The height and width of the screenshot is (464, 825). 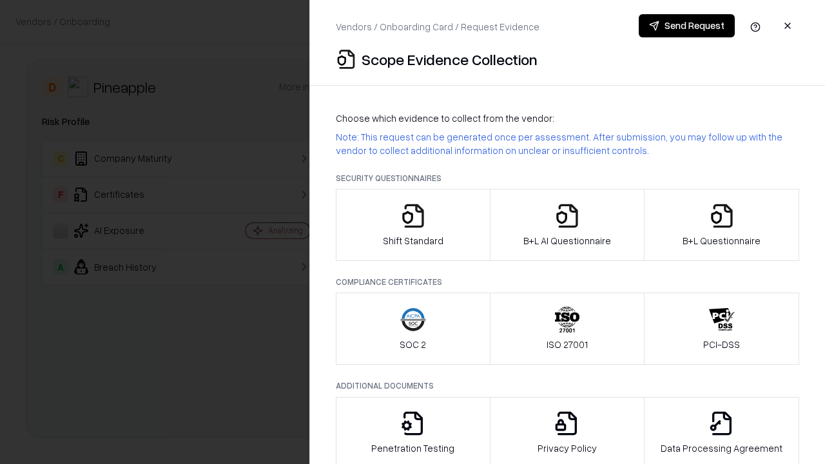 I want to click on button: Send Request, so click(x=686, y=26).